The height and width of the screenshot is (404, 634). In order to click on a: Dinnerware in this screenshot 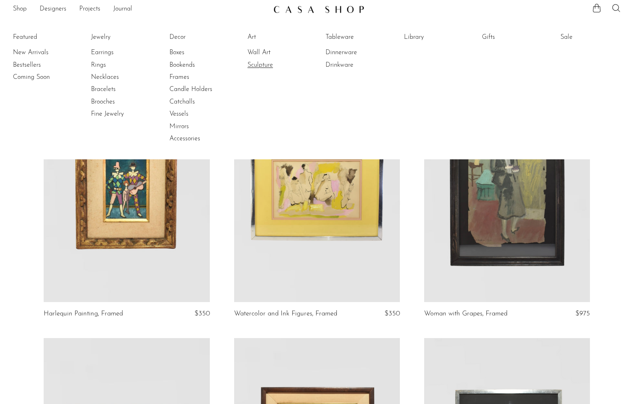, I will do `click(356, 53)`.